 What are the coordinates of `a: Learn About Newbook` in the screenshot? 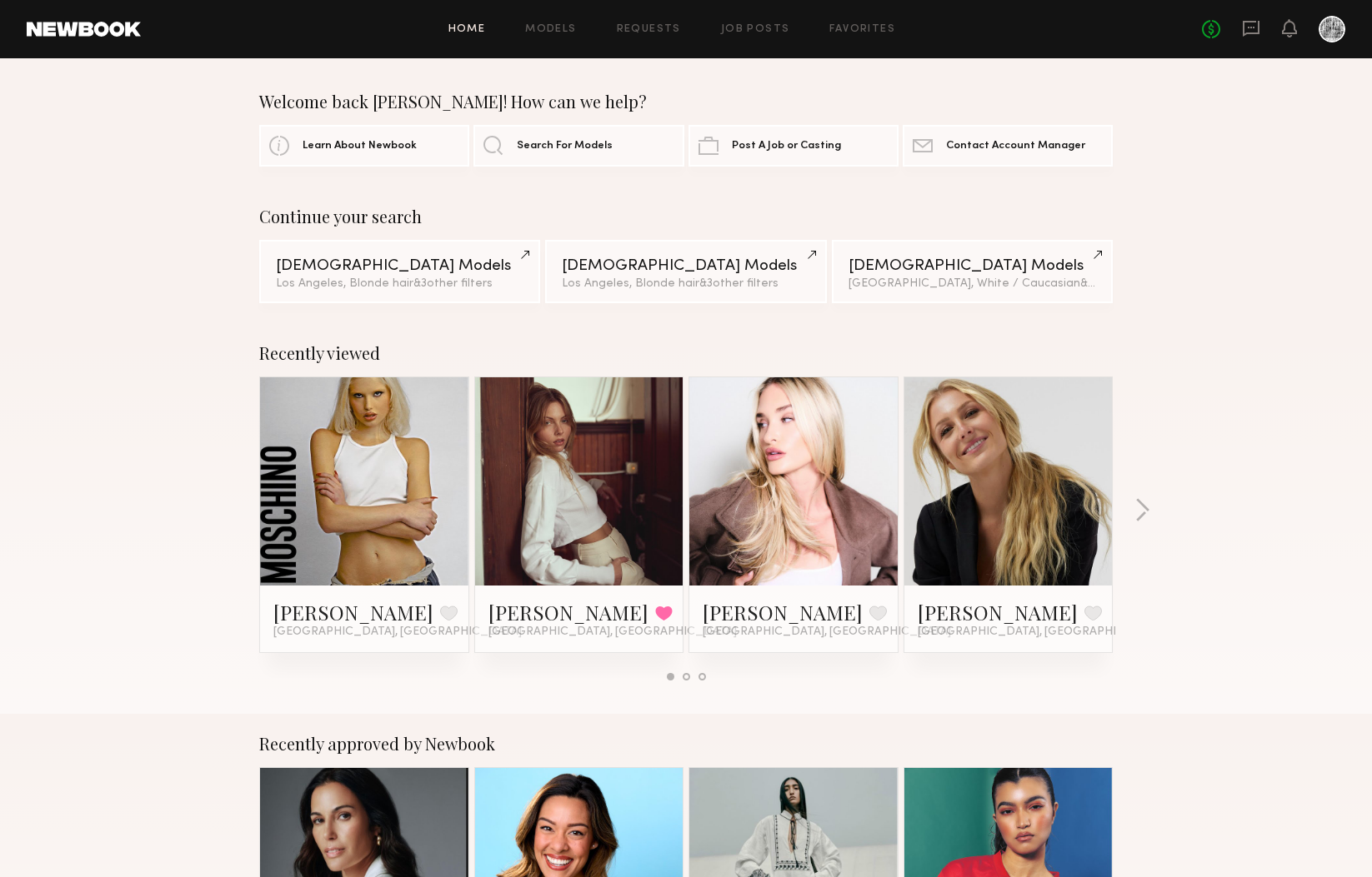 It's located at (364, 145).